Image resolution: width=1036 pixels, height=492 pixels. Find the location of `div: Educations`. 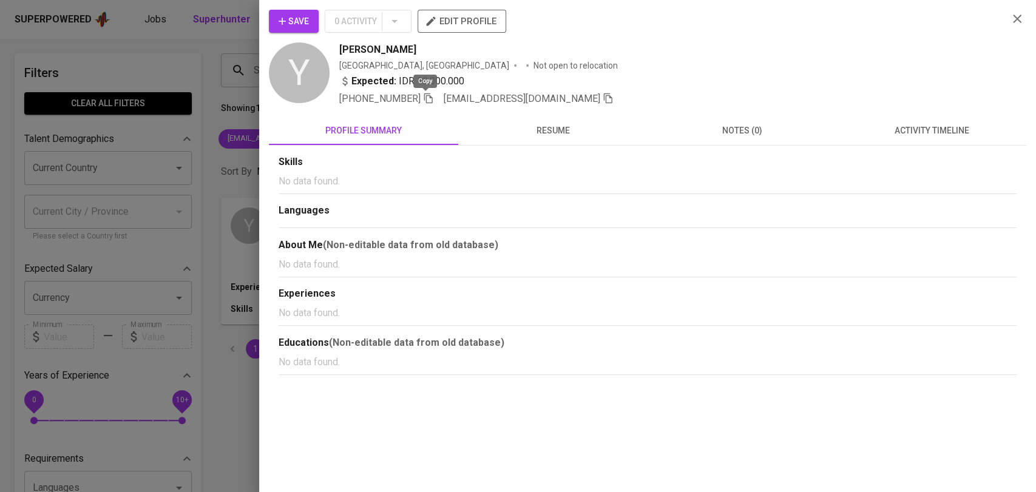

div: Educations is located at coordinates (648, 343).